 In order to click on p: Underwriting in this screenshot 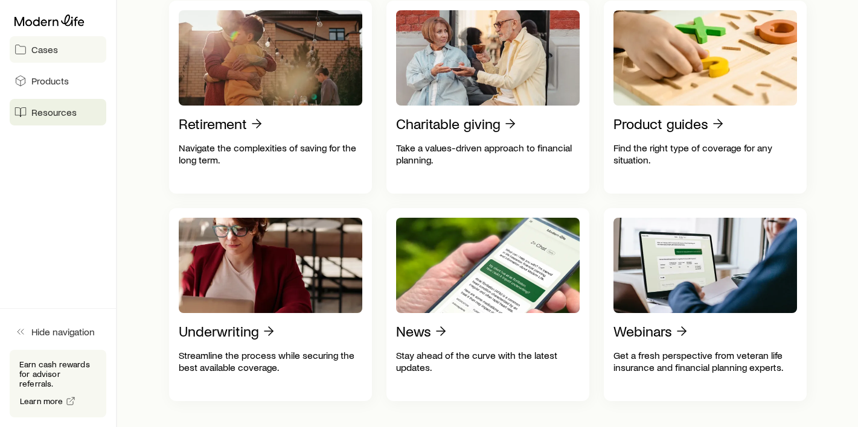, I will do `click(219, 331)`.